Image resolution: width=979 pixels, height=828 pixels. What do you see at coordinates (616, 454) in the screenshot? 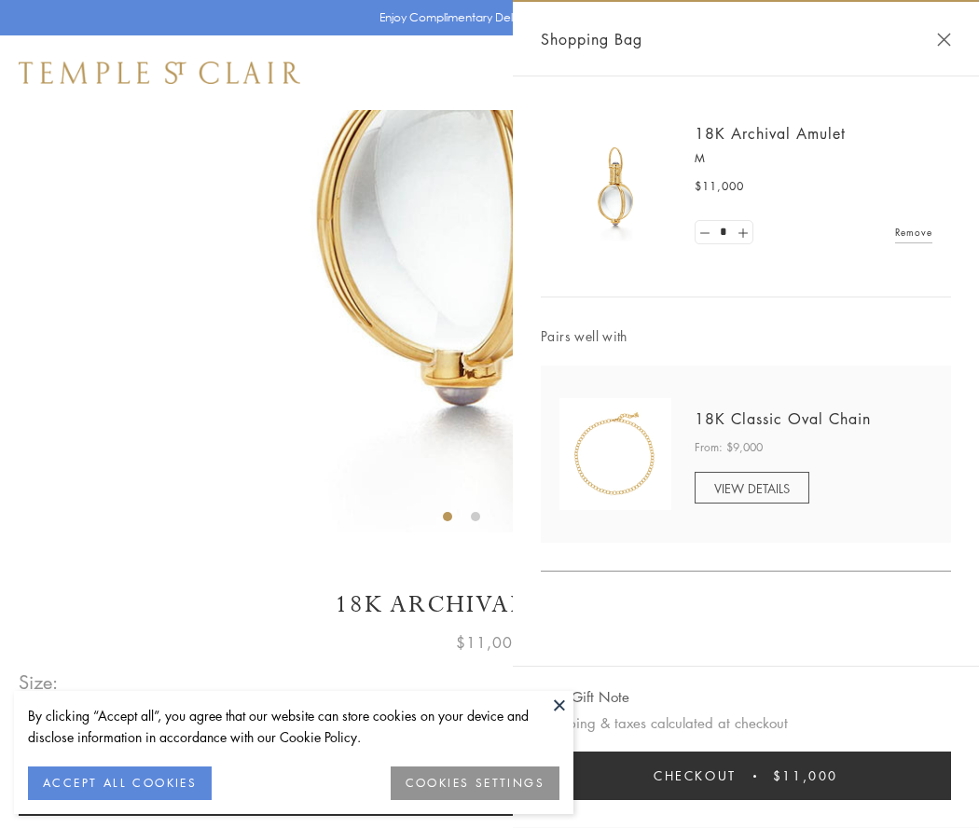
I see `img: N88865-OV18` at bounding box center [616, 454].